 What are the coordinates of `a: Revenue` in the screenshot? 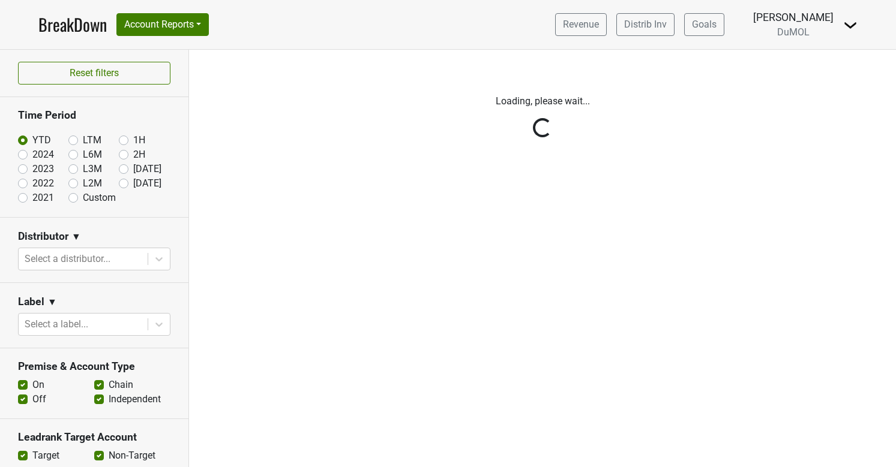 It's located at (581, 25).